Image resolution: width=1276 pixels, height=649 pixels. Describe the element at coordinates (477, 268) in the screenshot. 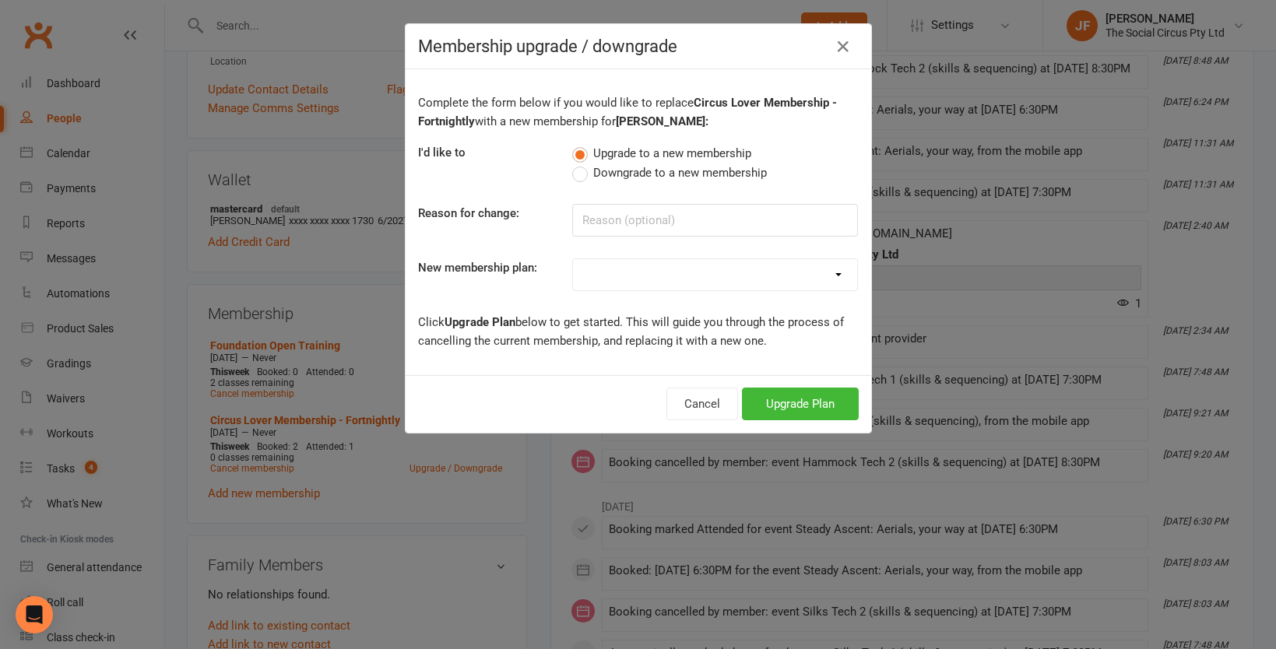

I see `label: New membership plan:` at that location.